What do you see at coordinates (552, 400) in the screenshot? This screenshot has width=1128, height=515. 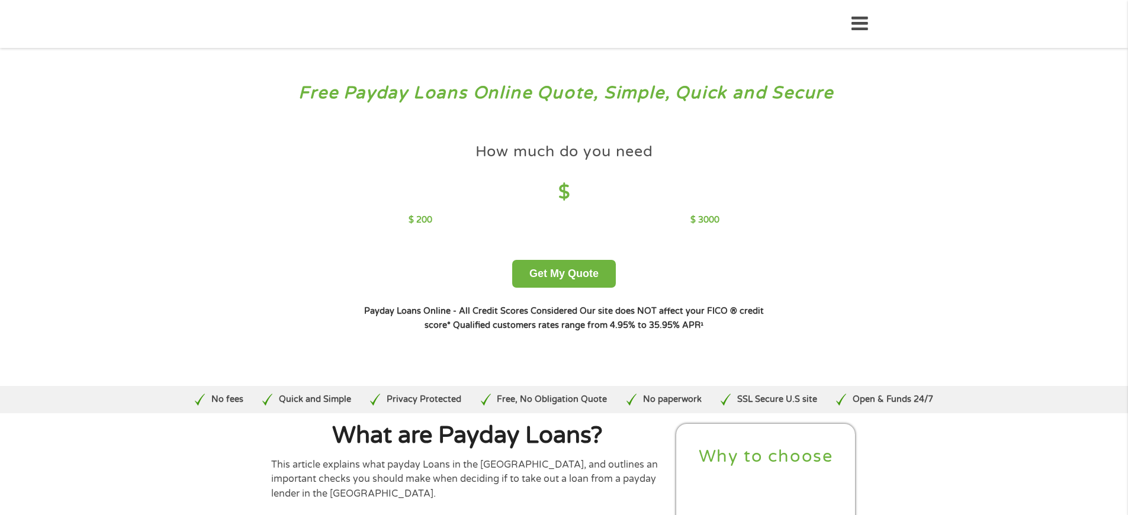 I see `p: Free, No Obligation Quote` at bounding box center [552, 400].